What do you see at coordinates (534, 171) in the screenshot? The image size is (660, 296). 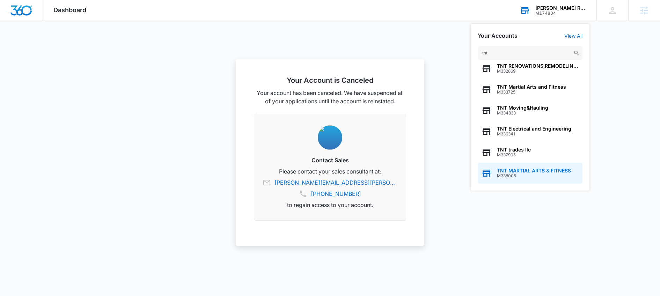 I see `span: TNT MARTIAL ARTS & FITNESS` at bounding box center [534, 171].